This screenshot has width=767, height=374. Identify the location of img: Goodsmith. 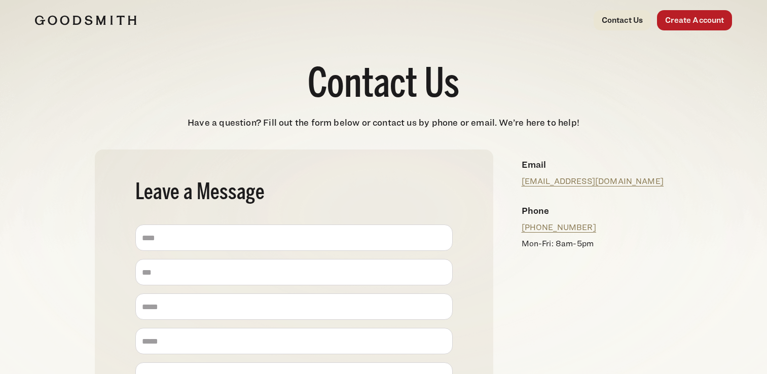
(86, 20).